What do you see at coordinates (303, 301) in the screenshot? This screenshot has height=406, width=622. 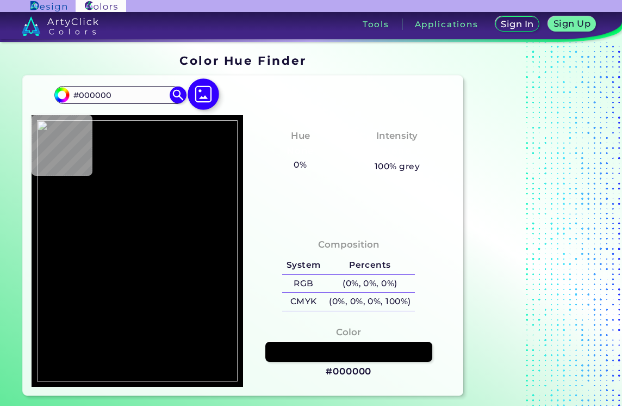 I see `h5: CMYK` at bounding box center [303, 301].